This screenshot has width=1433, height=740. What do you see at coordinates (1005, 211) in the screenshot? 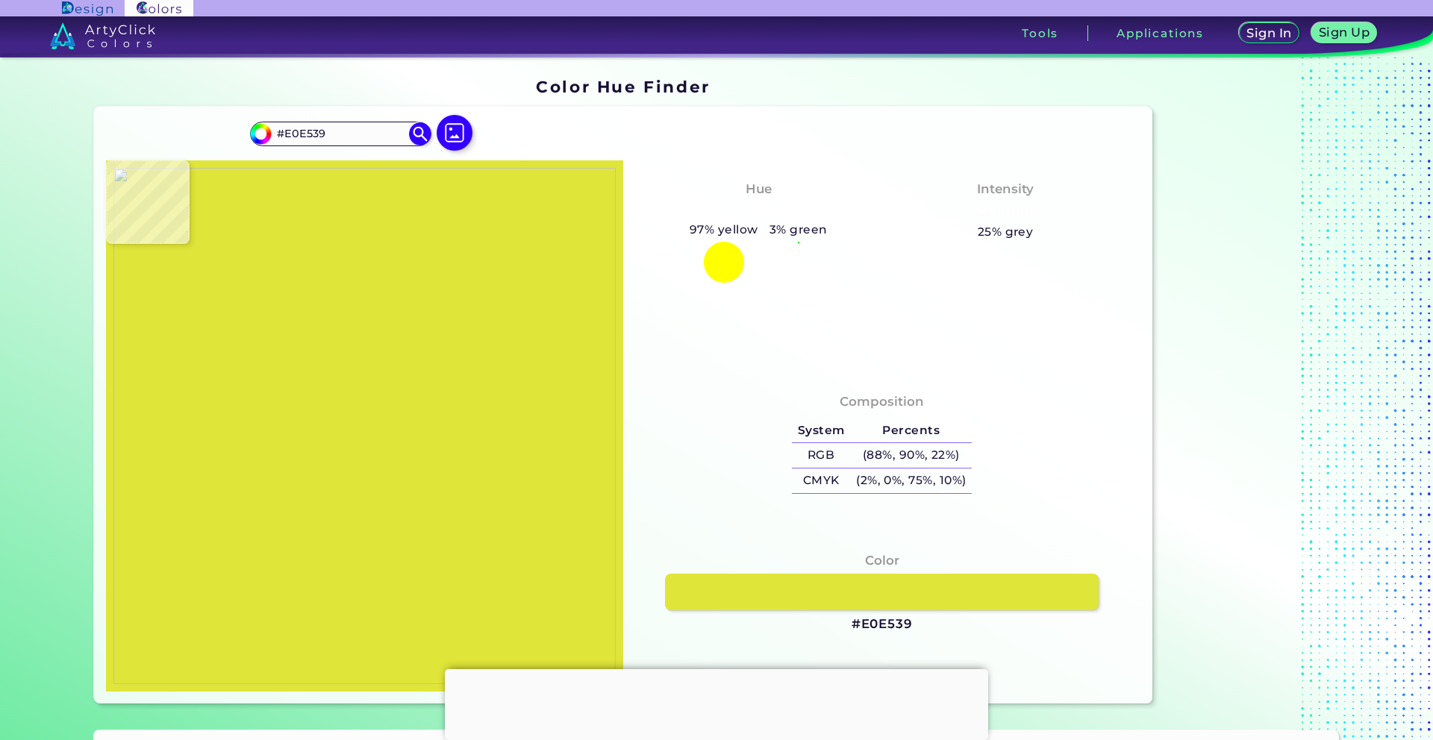
I see `h3: Medium` at bounding box center [1005, 211].